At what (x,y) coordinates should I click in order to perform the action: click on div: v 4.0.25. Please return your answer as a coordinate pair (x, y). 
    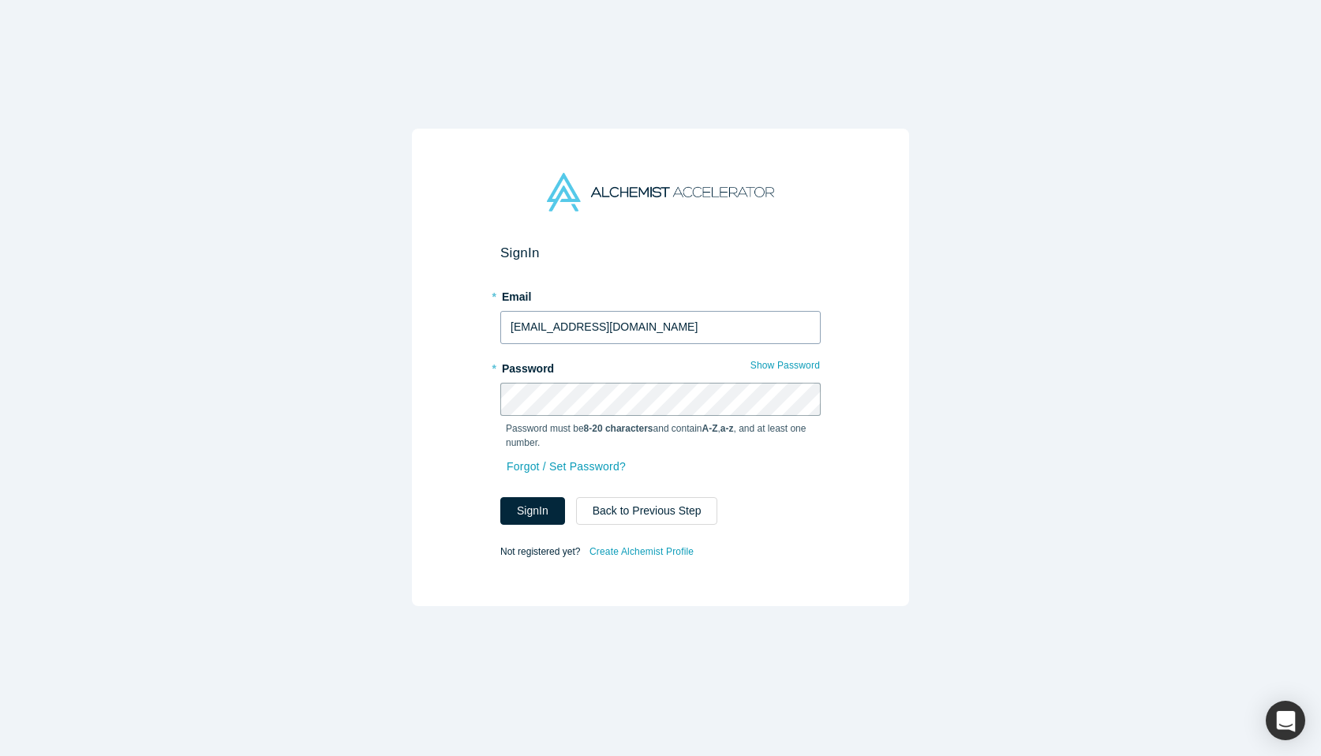
    Looking at the image, I should click on (61, 32).